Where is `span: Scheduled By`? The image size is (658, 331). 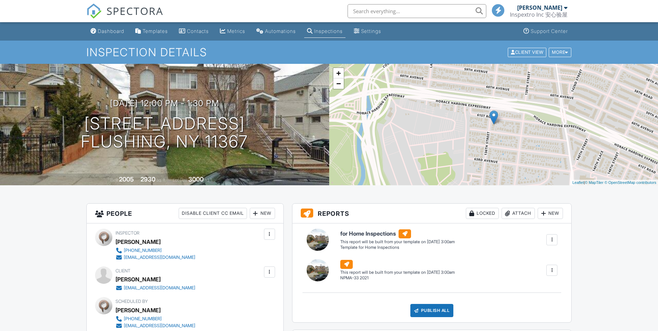
span: Scheduled By is located at coordinates (131, 301).